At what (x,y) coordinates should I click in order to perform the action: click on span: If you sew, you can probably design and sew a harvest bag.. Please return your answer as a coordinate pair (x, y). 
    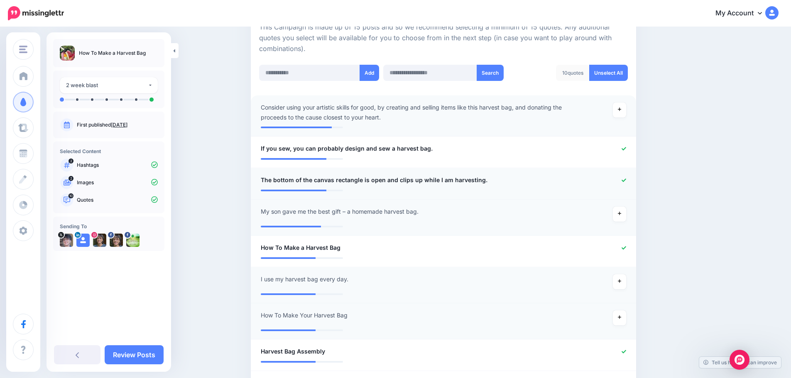
    Looking at the image, I should click on (347, 149).